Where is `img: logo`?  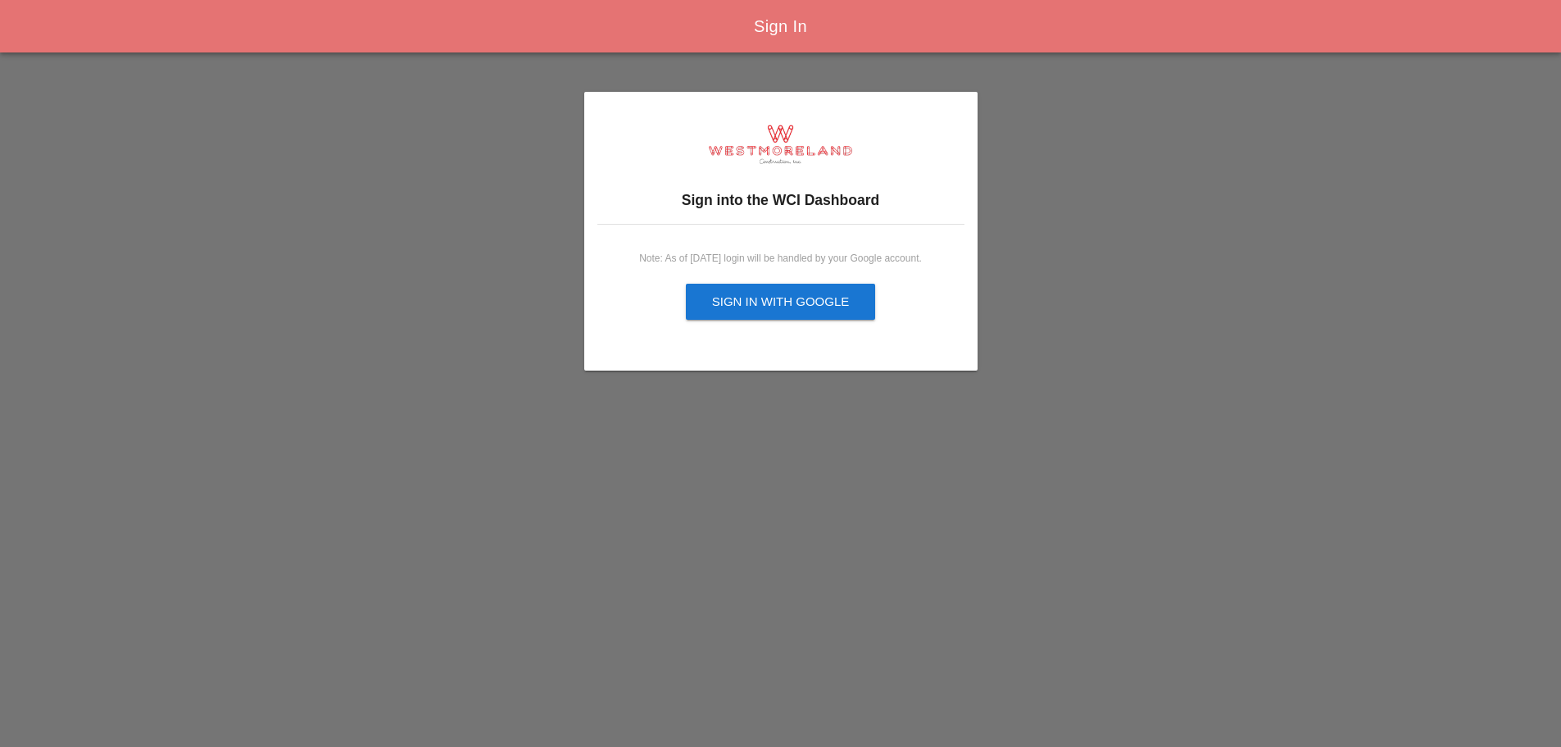 img: logo is located at coordinates (781, 144).